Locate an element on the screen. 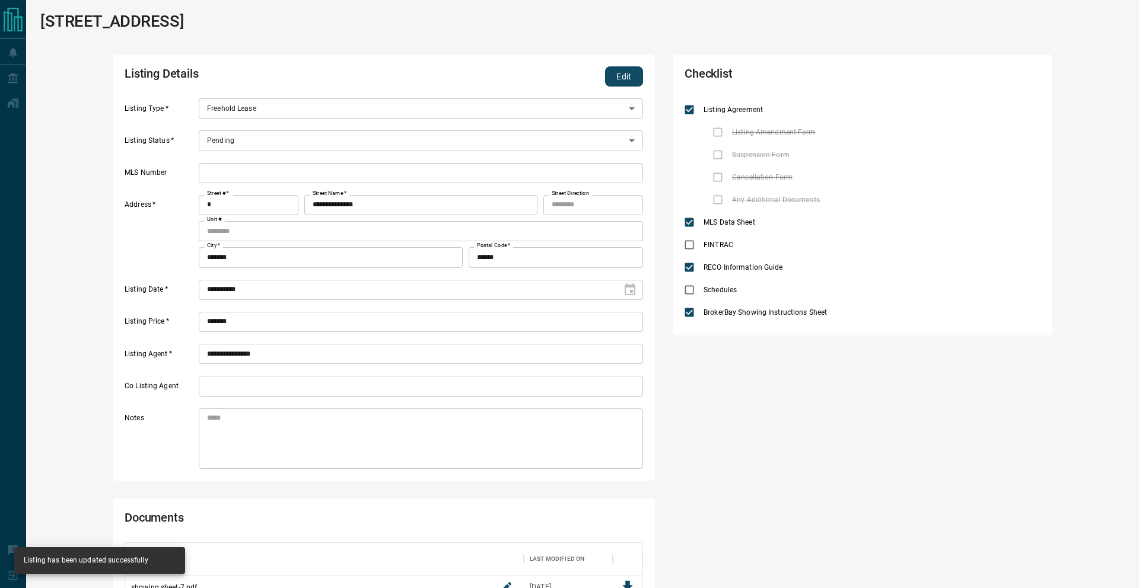 The height and width of the screenshot is (588, 1139). label: Postal Code is located at coordinates (493, 246).